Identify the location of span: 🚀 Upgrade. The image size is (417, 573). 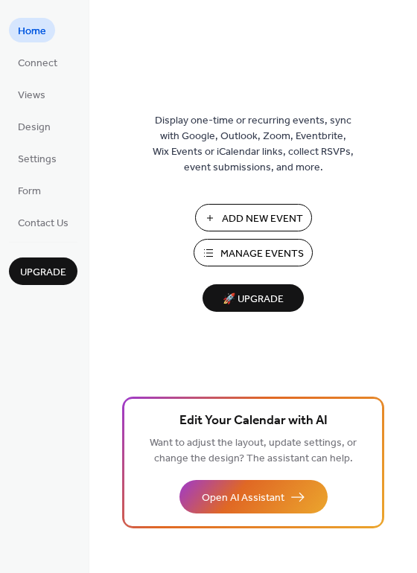
(253, 299).